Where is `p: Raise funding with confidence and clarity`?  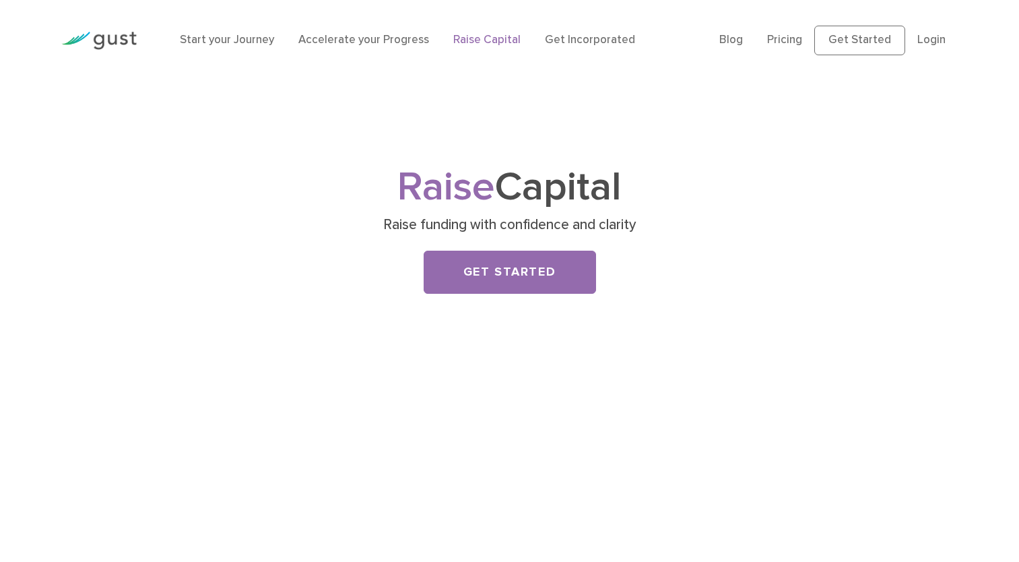 p: Raise funding with confidence and clarity is located at coordinates (509, 225).